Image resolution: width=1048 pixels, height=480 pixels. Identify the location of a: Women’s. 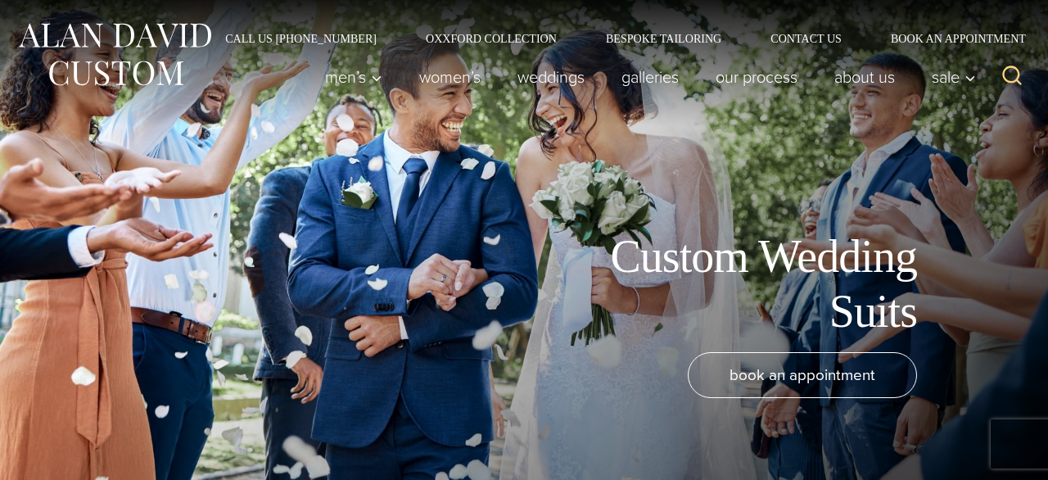
(451, 77).